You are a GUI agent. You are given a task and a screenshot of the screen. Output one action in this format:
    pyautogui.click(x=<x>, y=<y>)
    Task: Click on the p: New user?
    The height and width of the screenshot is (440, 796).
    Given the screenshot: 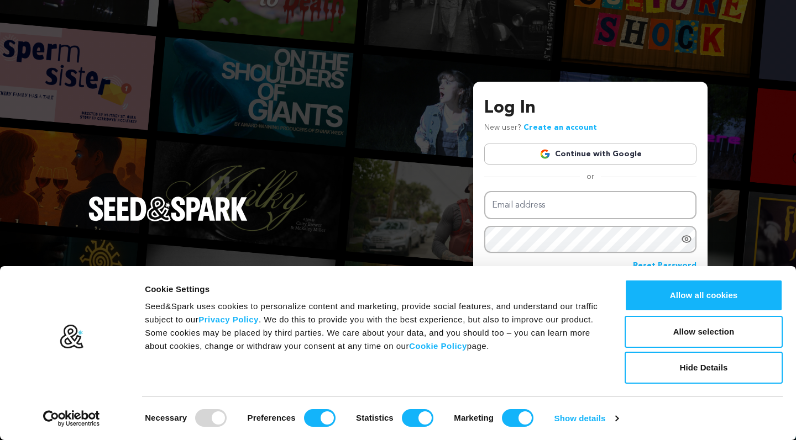 What is the action you would take?
    pyautogui.click(x=540, y=128)
    